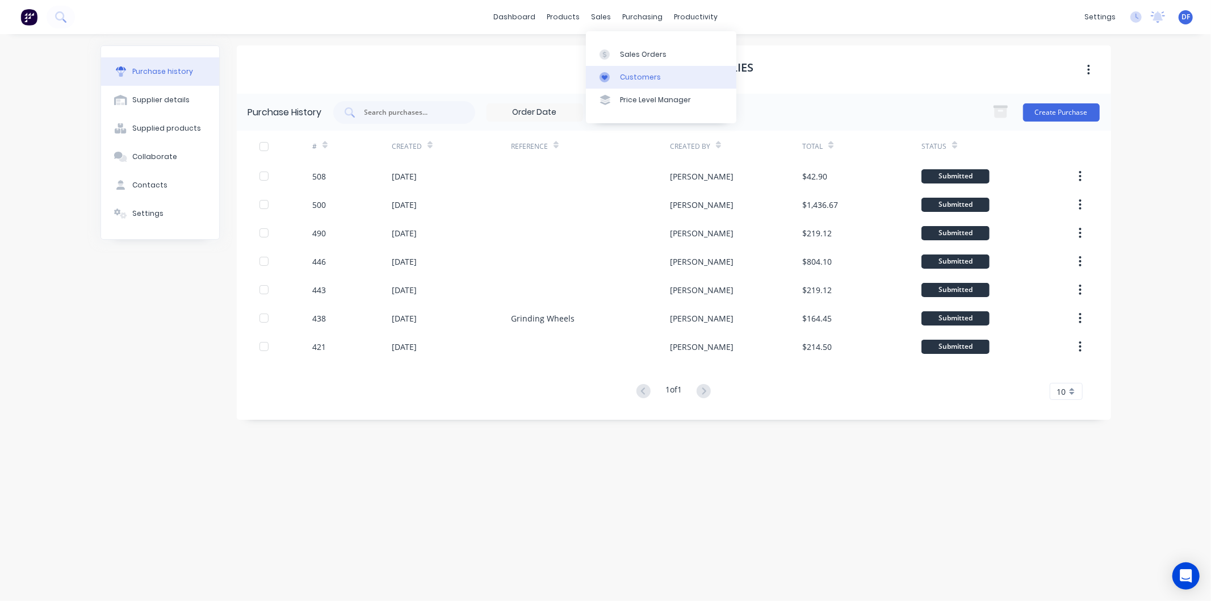 The image size is (1211, 601). I want to click on div: 421, so click(319, 346).